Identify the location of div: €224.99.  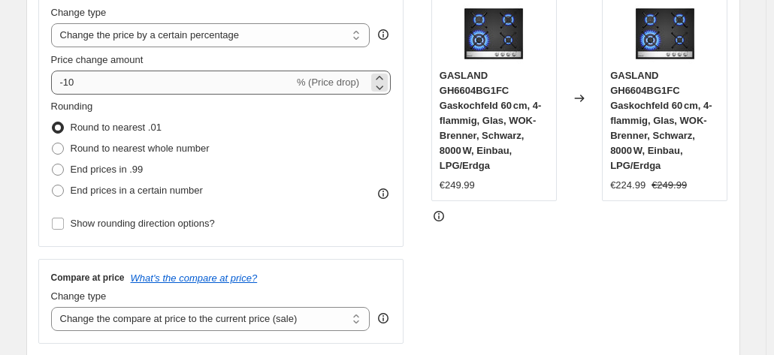
(628, 186).